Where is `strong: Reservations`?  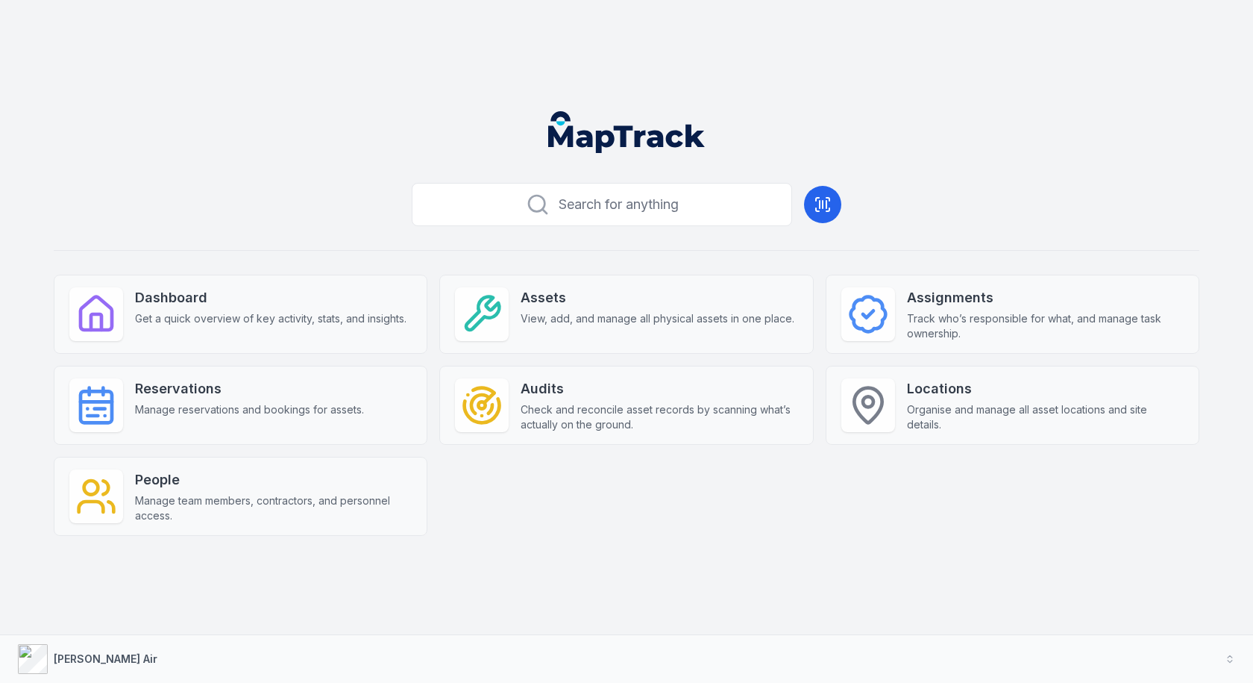 strong: Reservations is located at coordinates (249, 389).